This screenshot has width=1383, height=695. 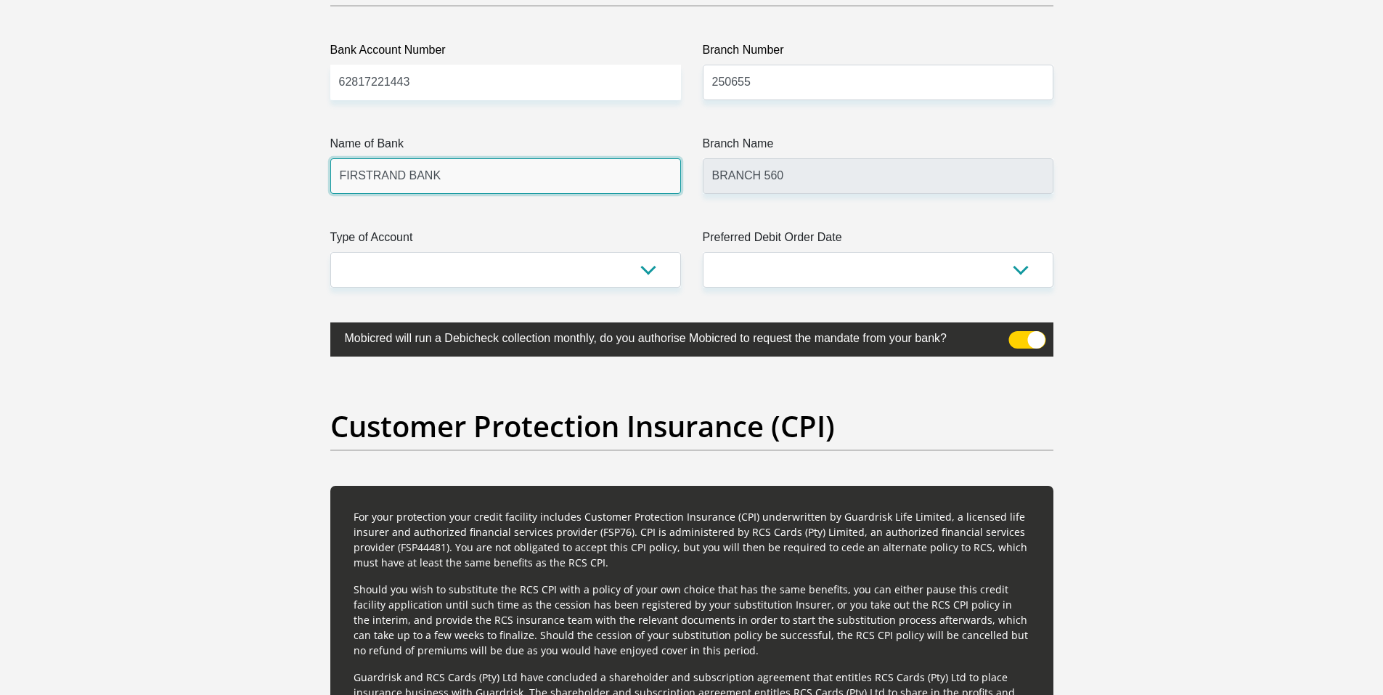 What do you see at coordinates (505, 53) in the screenshot?
I see `label: Bank Account Number` at bounding box center [505, 53].